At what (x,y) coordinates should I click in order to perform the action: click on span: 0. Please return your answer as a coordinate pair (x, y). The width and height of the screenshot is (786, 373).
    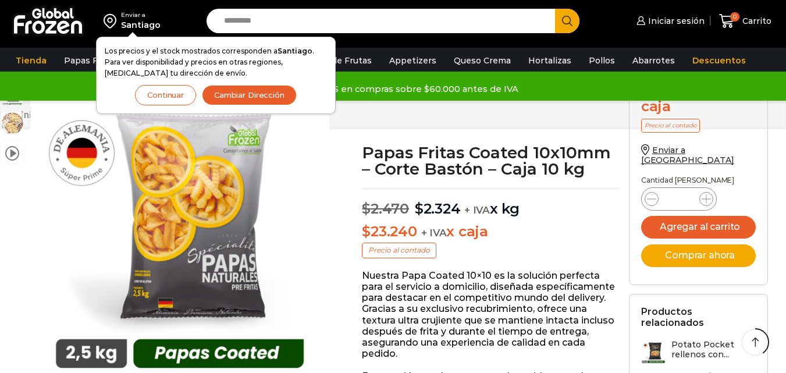
    Looking at the image, I should click on (735, 17).